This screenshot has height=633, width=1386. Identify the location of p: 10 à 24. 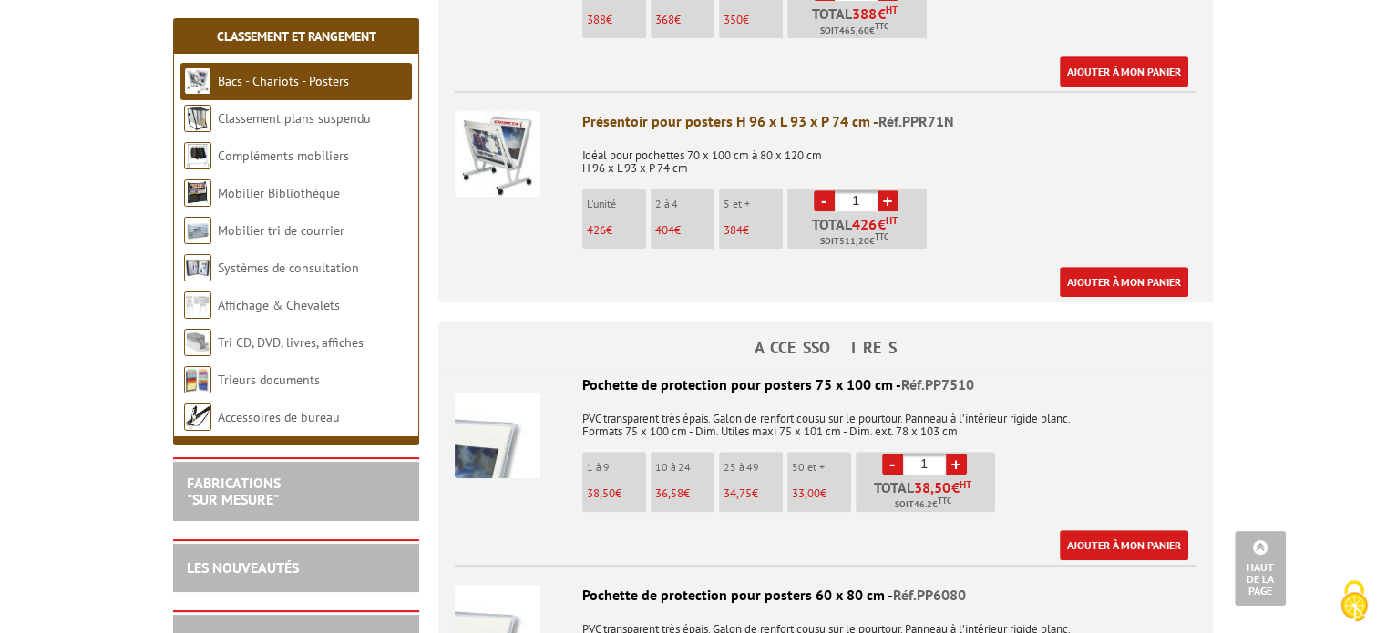
(684, 467).